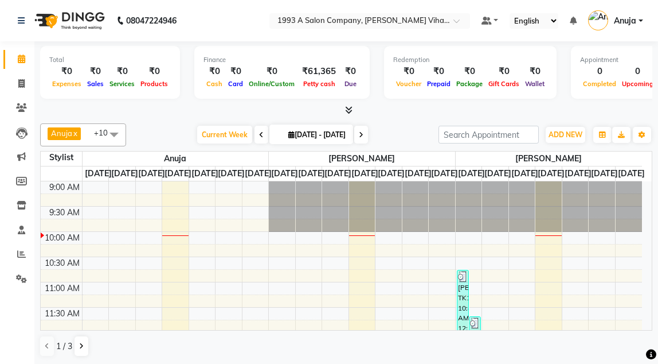  Describe the element at coordinates (95, 84) in the screenshot. I see `span: Sales` at that location.